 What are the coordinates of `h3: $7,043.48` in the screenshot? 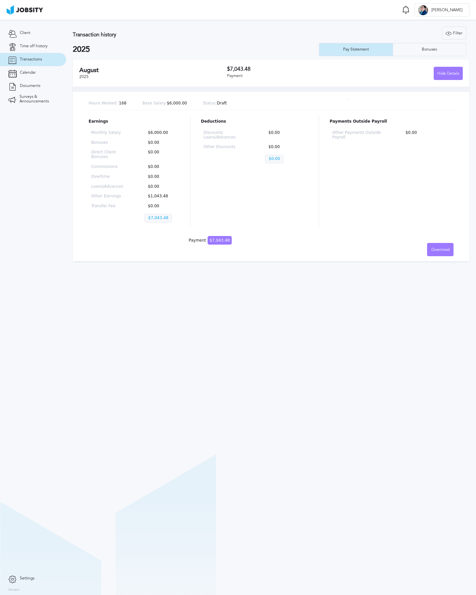 It's located at (286, 69).